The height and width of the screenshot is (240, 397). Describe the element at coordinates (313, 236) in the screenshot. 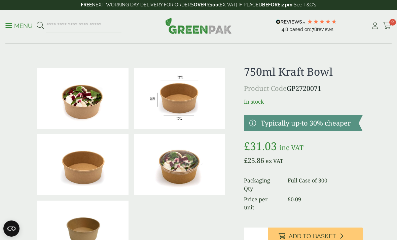

I see `span: Add to Basket` at that location.